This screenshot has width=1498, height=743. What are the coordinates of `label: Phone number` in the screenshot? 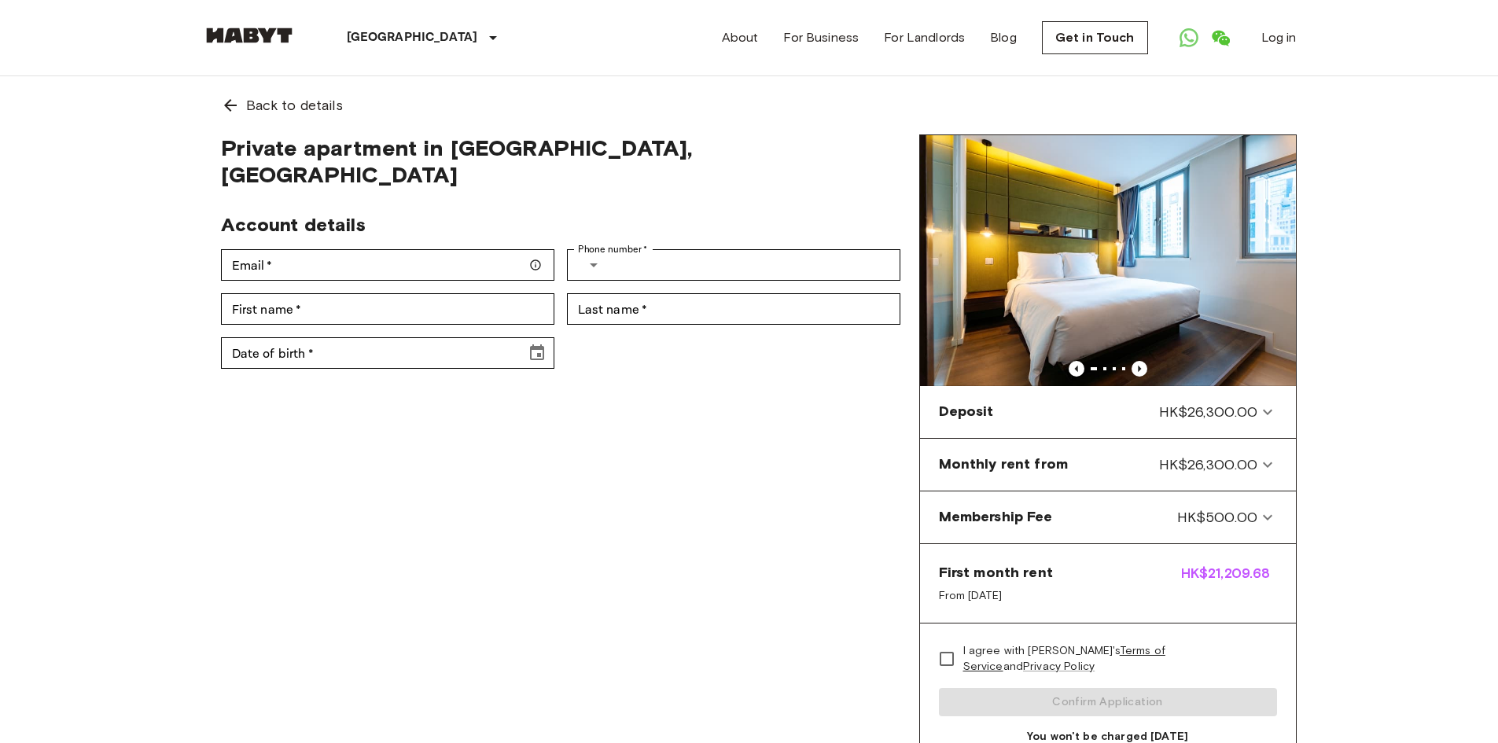 It's located at (612, 249).